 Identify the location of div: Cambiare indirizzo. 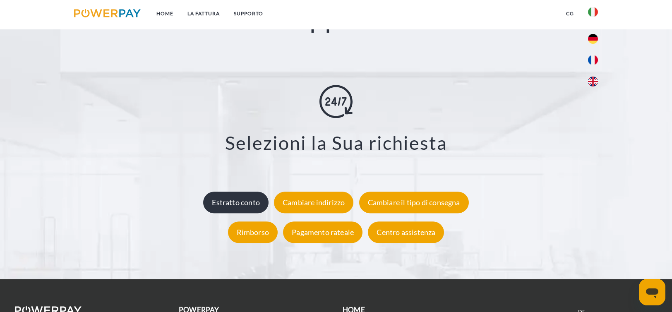
(314, 202).